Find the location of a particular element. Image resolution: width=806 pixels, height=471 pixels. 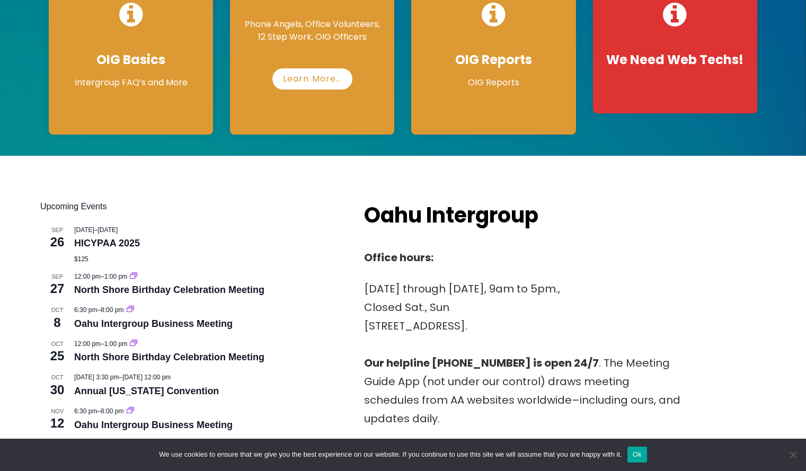

span: 30 is located at coordinates (57, 390).